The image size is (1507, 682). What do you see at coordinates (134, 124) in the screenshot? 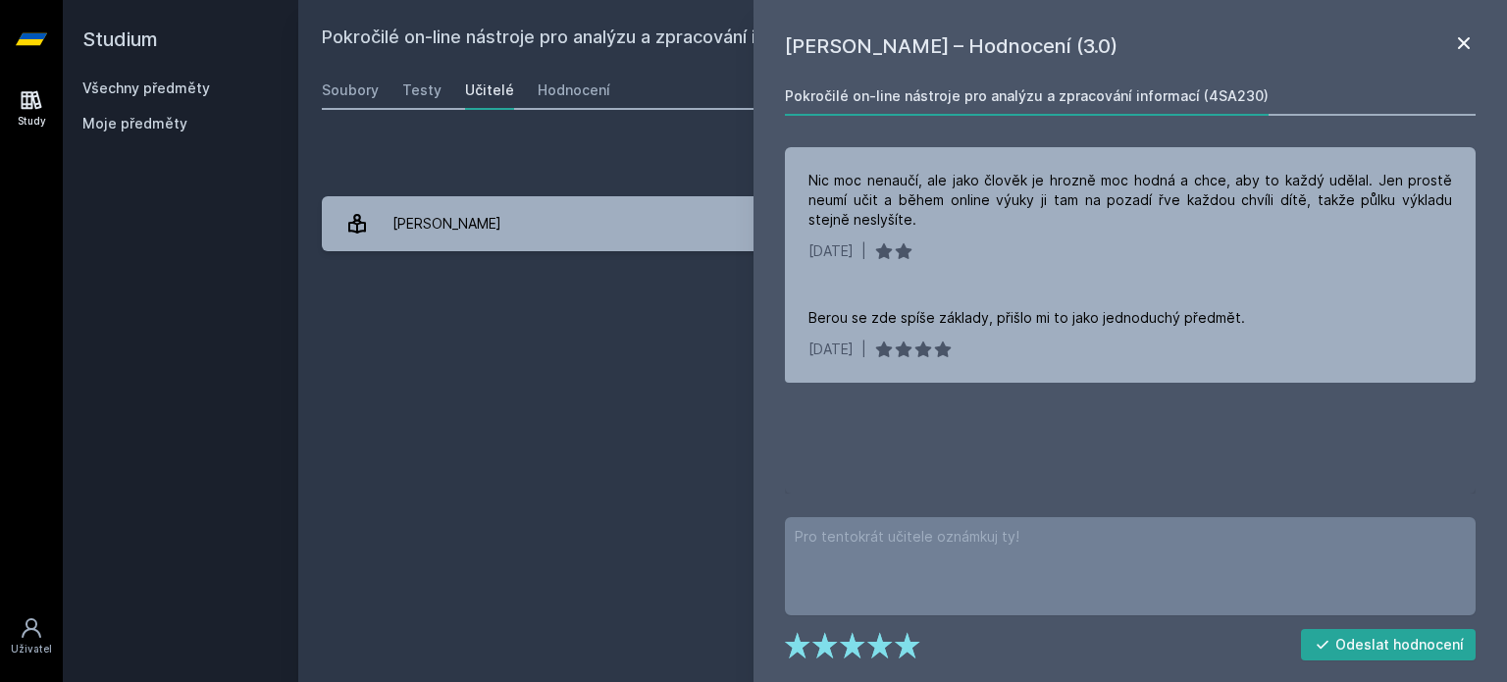
I see `span: Moje předměty` at bounding box center [134, 124].